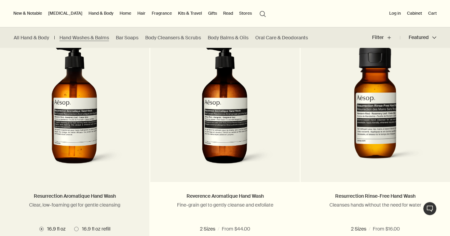 Image resolution: width=450 pixels, height=236 pixels. What do you see at coordinates (375, 113) in the screenshot?
I see `a: Resurrection Rinse-Free Hand Wash in amber plastic bottle` at bounding box center [375, 113].